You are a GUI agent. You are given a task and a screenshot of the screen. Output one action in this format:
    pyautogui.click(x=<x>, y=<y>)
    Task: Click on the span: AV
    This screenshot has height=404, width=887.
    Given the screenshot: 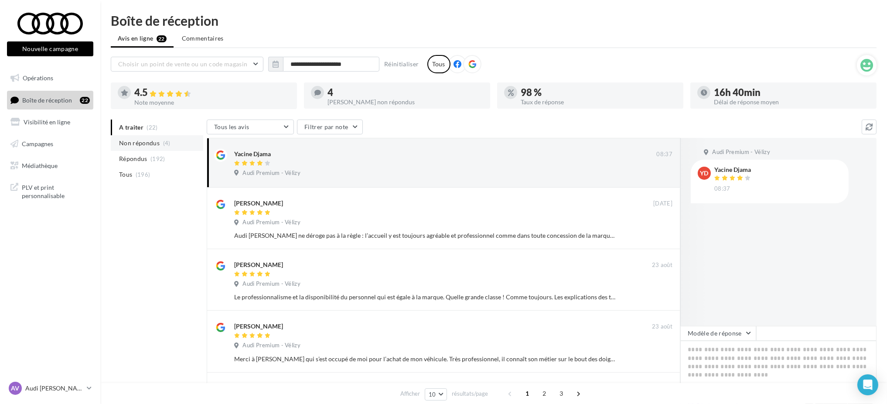 What is the action you would take?
    pyautogui.click(x=15, y=388)
    